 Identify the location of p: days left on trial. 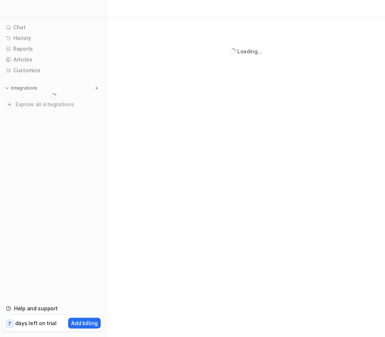
(36, 323).